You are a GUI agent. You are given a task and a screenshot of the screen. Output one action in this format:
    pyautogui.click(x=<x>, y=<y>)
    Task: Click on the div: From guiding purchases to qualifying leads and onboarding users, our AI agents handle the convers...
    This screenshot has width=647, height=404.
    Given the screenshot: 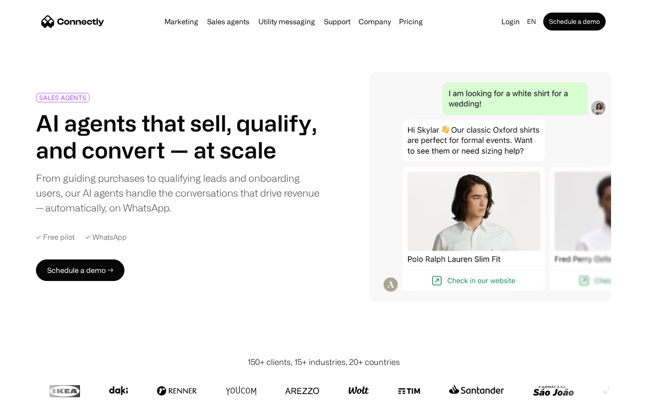 What is the action you would take?
    pyautogui.click(x=178, y=193)
    